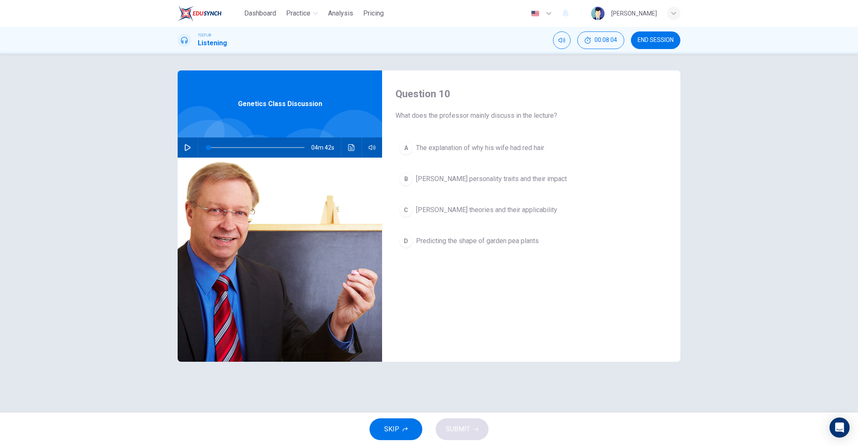 The width and height of the screenshot is (858, 446). Describe the element at coordinates (562, 40) in the screenshot. I see `div: Mute` at that location.